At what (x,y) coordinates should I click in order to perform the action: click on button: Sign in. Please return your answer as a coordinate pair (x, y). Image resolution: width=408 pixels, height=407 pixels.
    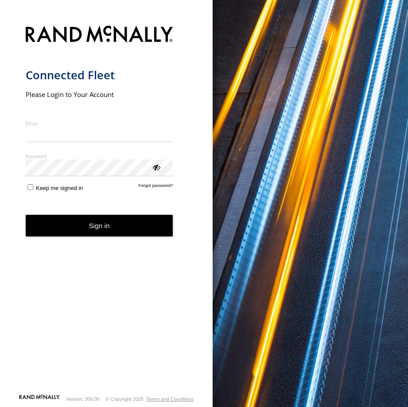
    Looking at the image, I should click on (99, 225).